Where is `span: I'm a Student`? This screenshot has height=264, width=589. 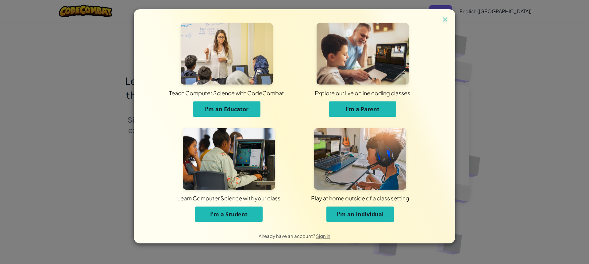 span: I'm a Student is located at coordinates (229, 214).